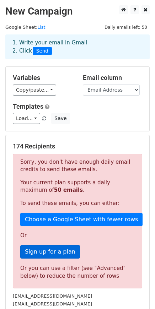  Describe the element at coordinates (68, 190) in the screenshot. I see `strong: 50 emails` at that location.